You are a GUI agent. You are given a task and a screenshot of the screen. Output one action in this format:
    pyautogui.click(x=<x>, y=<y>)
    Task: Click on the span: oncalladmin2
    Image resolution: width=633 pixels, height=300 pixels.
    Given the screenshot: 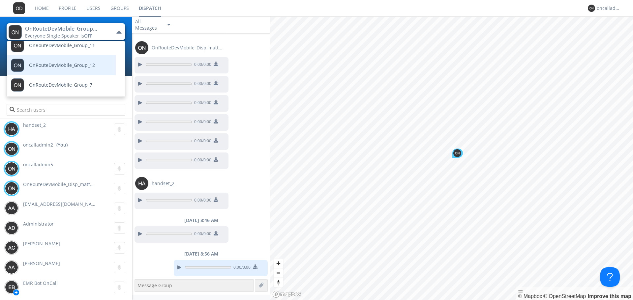 What is the action you would take?
    pyautogui.click(x=38, y=145)
    